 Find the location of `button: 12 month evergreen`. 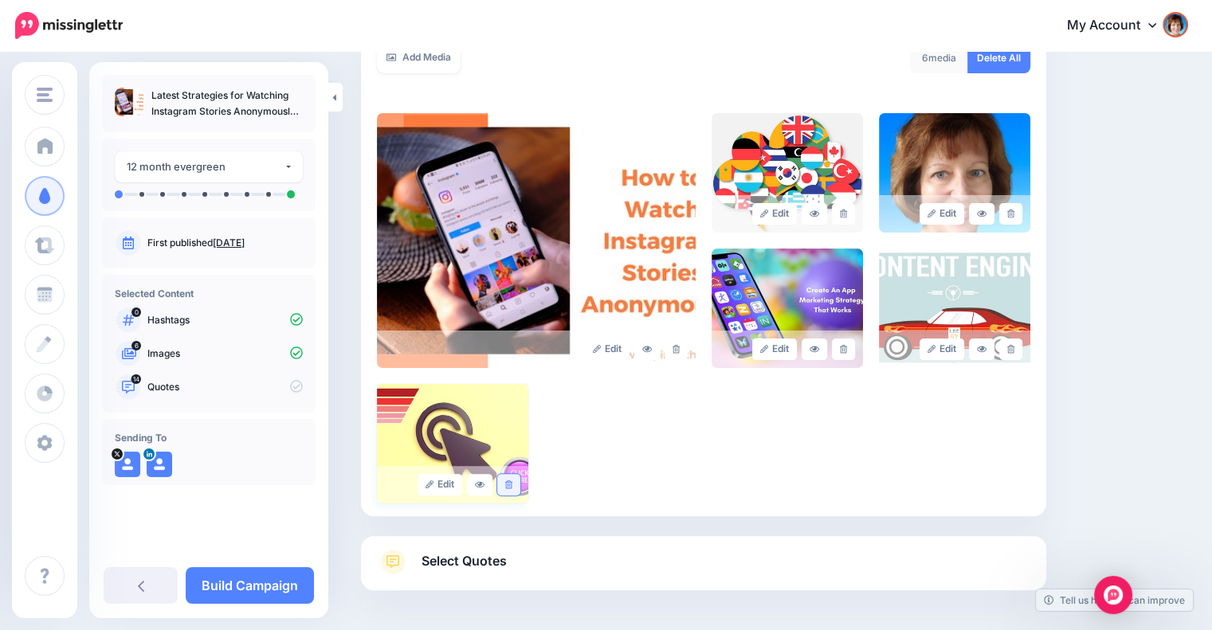

button: 12 month evergreen is located at coordinates (209, 167).